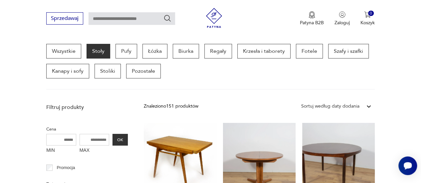 The image size is (421, 183). Describe the element at coordinates (98, 51) in the screenshot. I see `a: Stoły` at that location.